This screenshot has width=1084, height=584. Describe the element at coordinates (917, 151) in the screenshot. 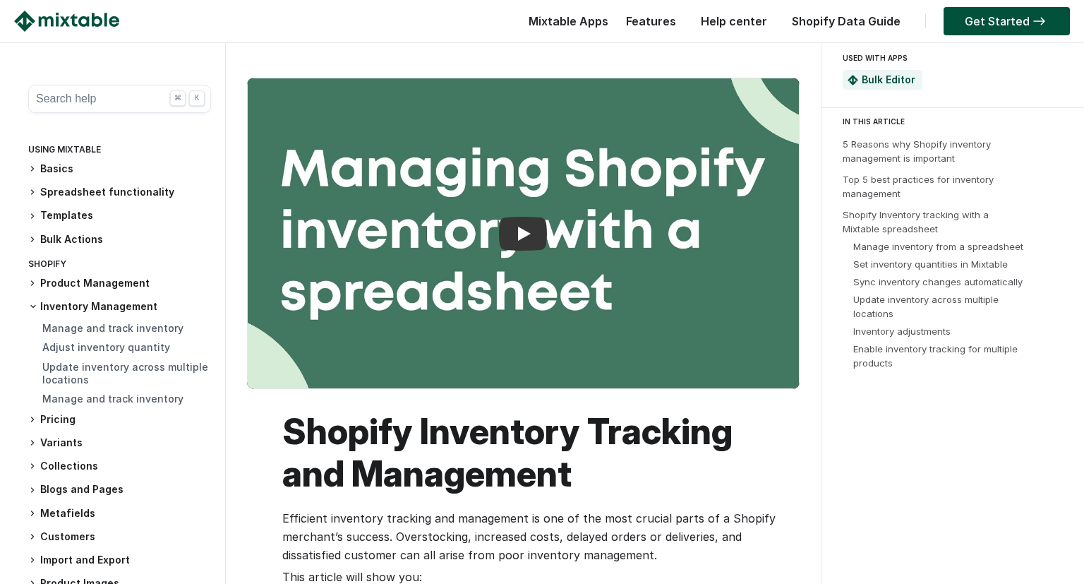

I see `a: 5 Reasons why Shopify inventory management is important` at that location.